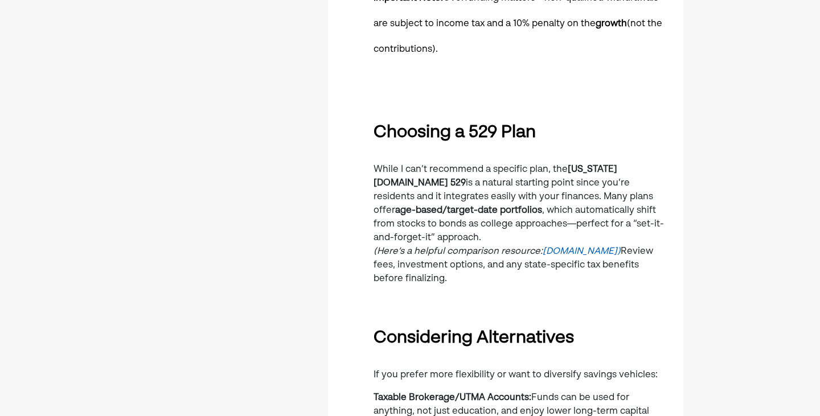 This screenshot has height=416, width=820. What do you see at coordinates (513, 266) in the screenshot?
I see `span: Review fees, investment options, and any state-specific tax benefits before finalizing.` at bounding box center [513, 266].